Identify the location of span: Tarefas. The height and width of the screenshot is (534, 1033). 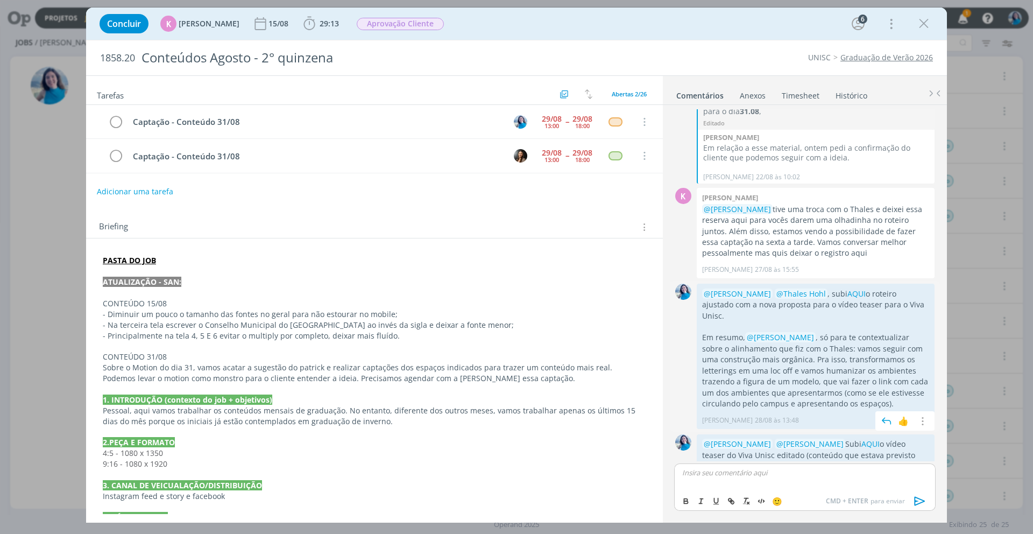
(110, 94).